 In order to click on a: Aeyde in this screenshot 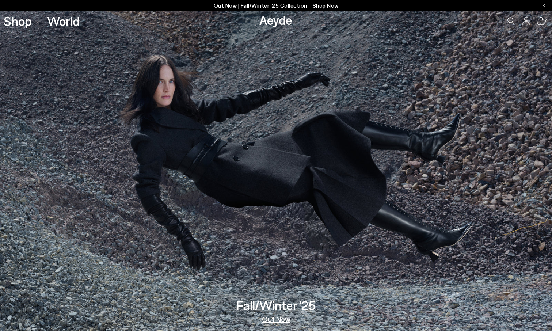, I will do `click(276, 20)`.